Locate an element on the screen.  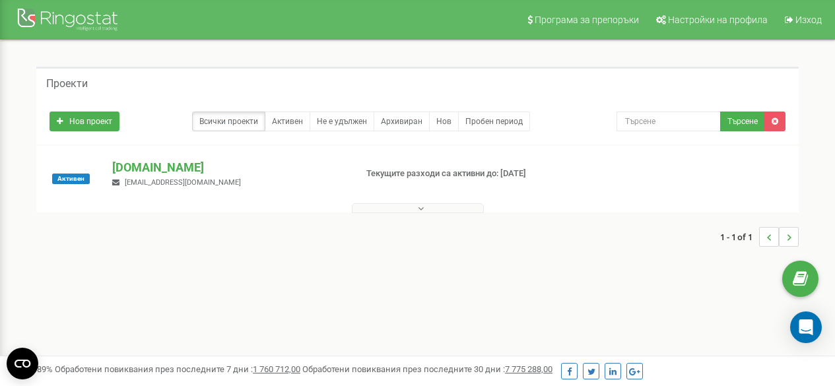
span: Програма за препоръки is located at coordinates (587, 20).